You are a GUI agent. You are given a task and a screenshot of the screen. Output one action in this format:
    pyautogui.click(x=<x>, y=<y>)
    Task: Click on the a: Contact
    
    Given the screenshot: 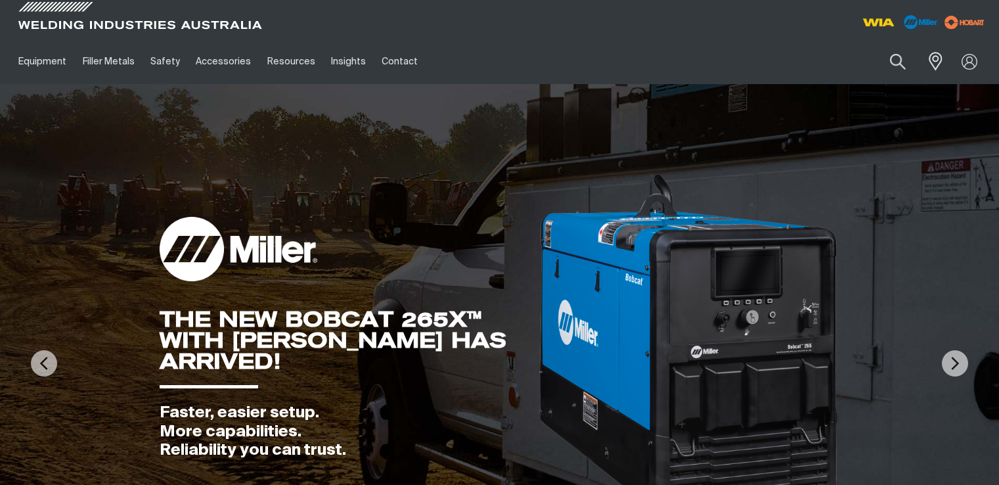 What is the action you would take?
    pyautogui.click(x=400, y=61)
    